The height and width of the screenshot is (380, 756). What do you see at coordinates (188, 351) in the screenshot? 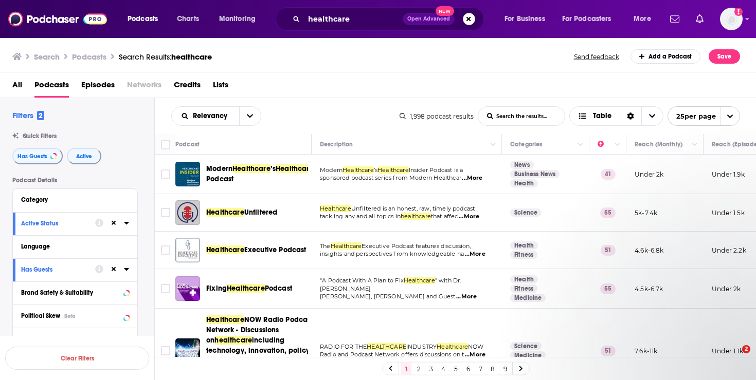
I see `a: Healthcare NOW Radio Podcast Network - Discussions on healthcare including technology, innovation...` at bounding box center [188, 351].